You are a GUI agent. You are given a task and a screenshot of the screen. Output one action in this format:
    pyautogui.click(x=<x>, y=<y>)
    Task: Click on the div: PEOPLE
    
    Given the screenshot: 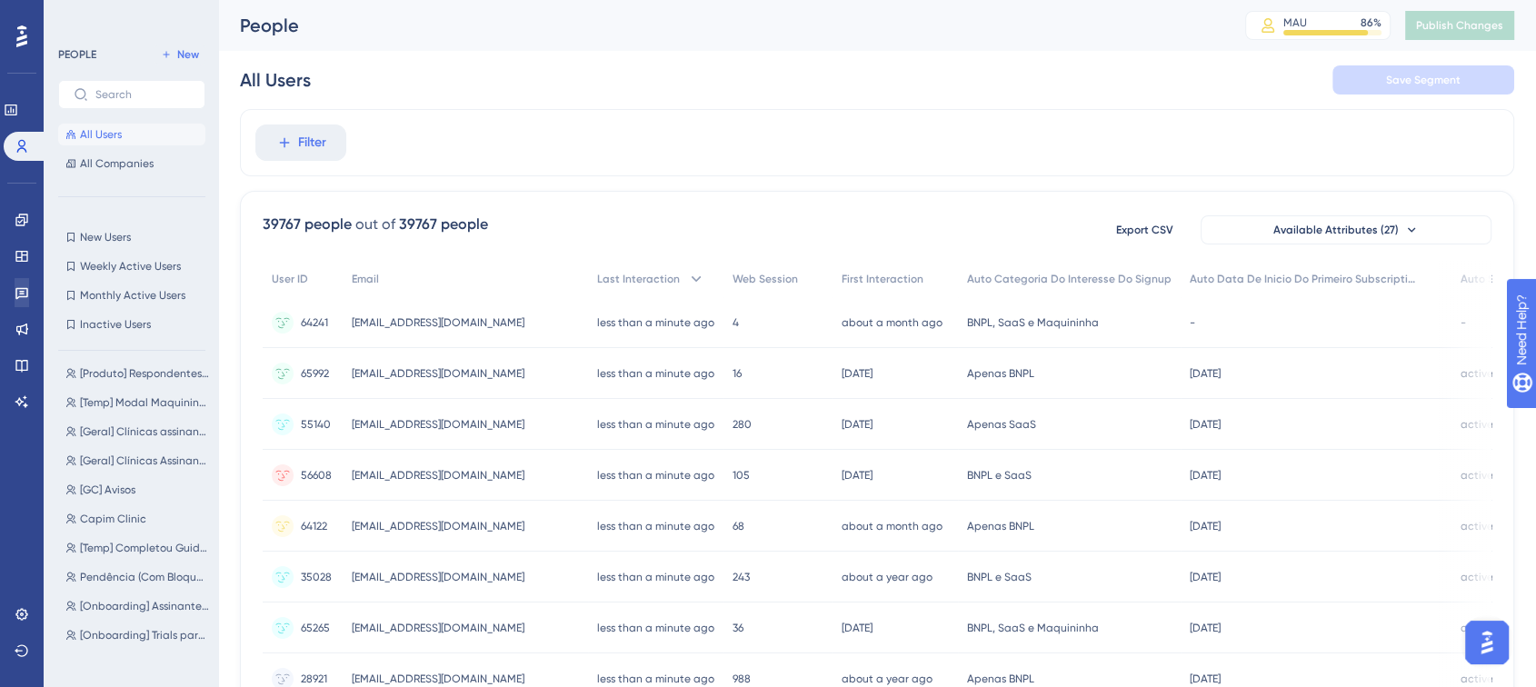 What is the action you would take?
    pyautogui.click(x=77, y=55)
    